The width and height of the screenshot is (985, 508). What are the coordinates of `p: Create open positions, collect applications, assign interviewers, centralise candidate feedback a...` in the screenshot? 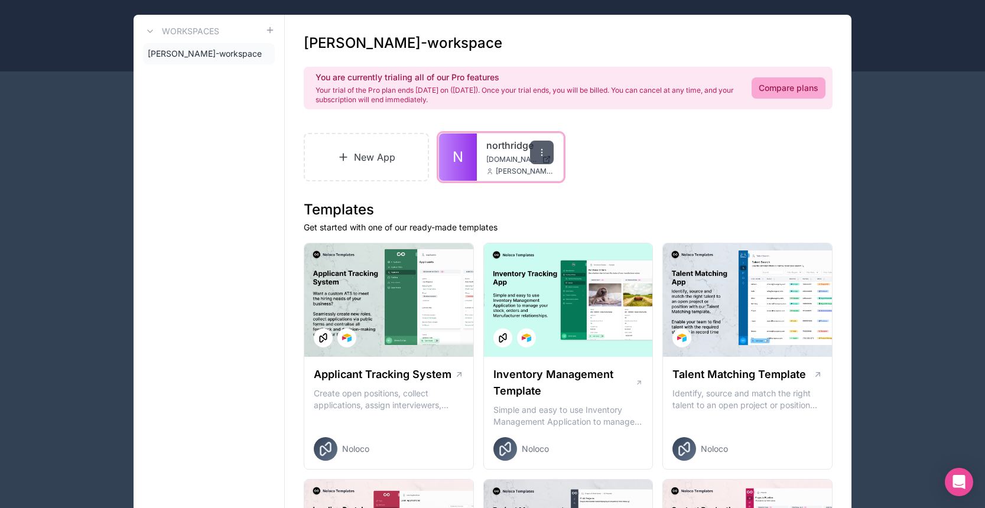 It's located at (389, 399).